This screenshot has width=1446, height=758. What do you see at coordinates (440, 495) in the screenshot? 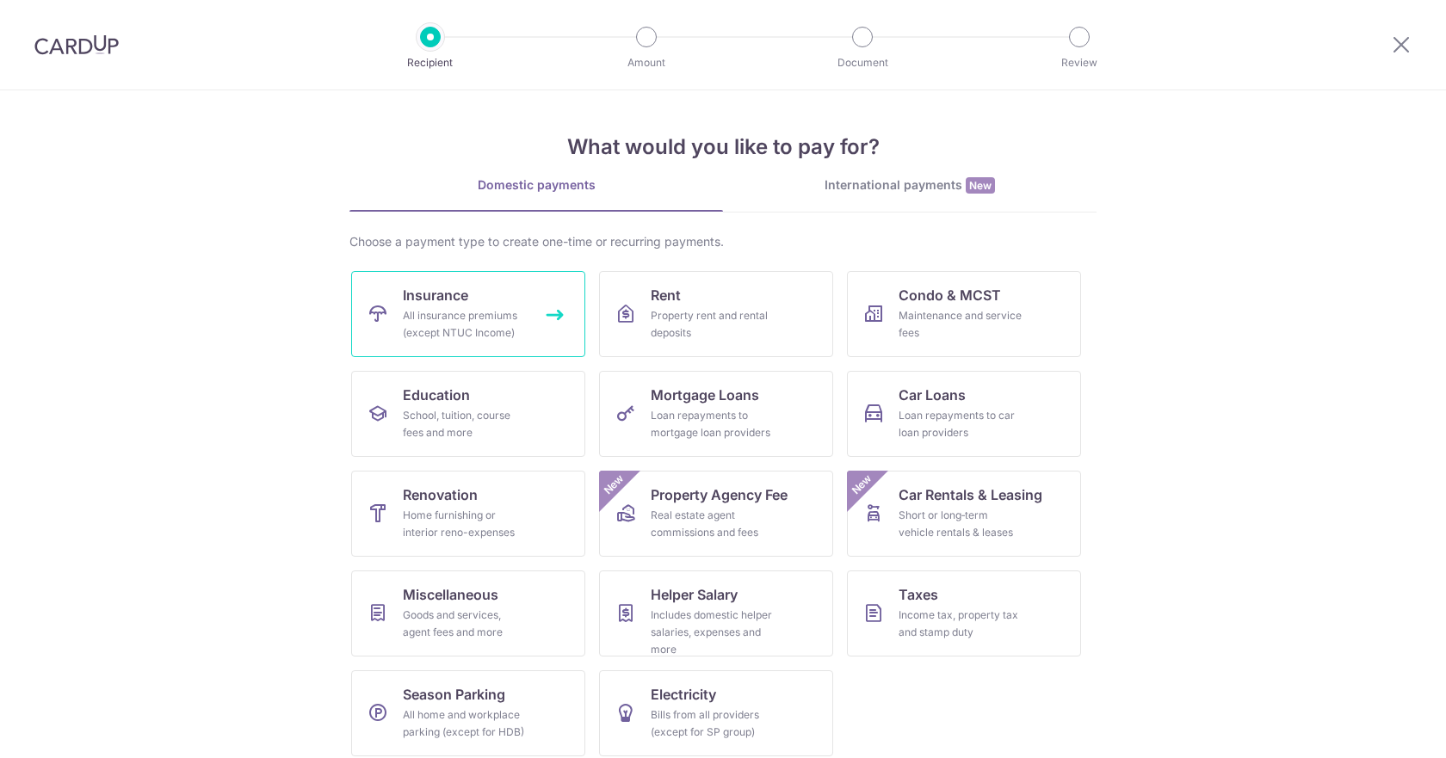
I see `span: Renovation` at bounding box center [440, 495].